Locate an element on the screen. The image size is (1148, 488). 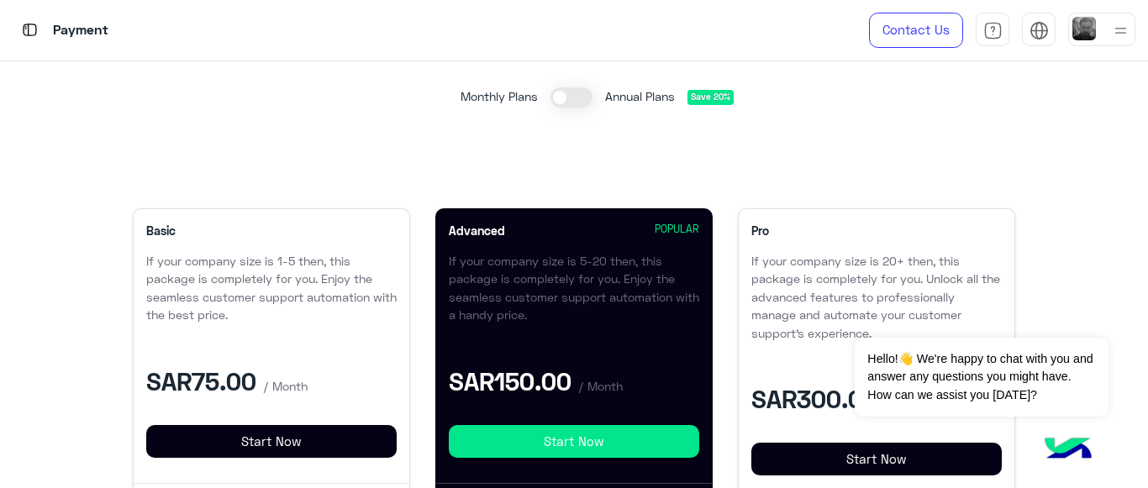
span: Annual Plans is located at coordinates (640, 98).